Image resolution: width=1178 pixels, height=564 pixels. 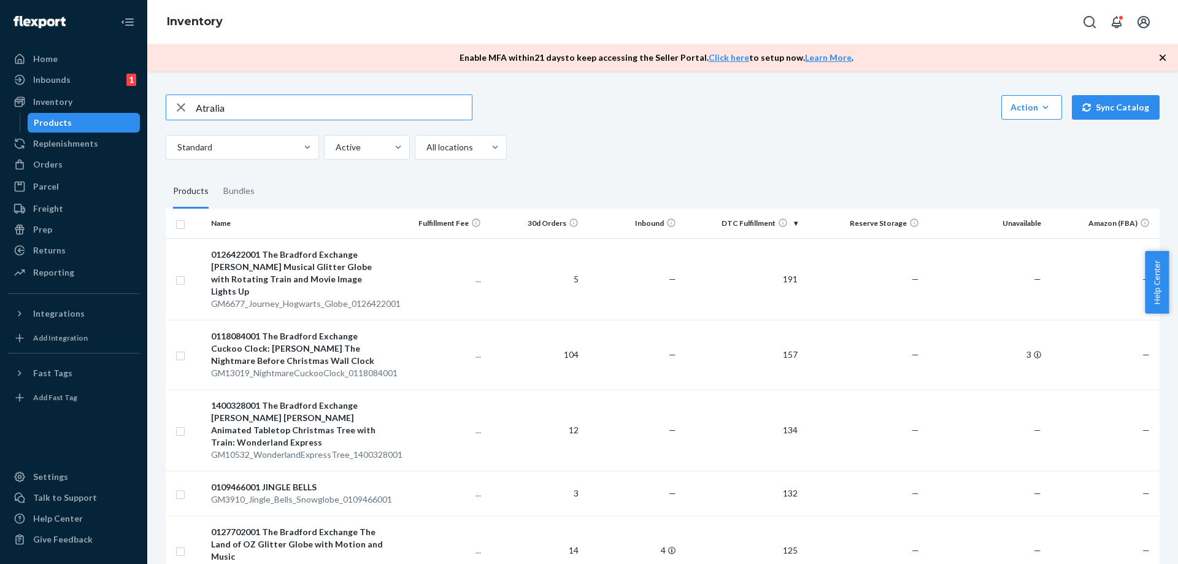 I want to click on input: All locations, so click(x=426, y=147).